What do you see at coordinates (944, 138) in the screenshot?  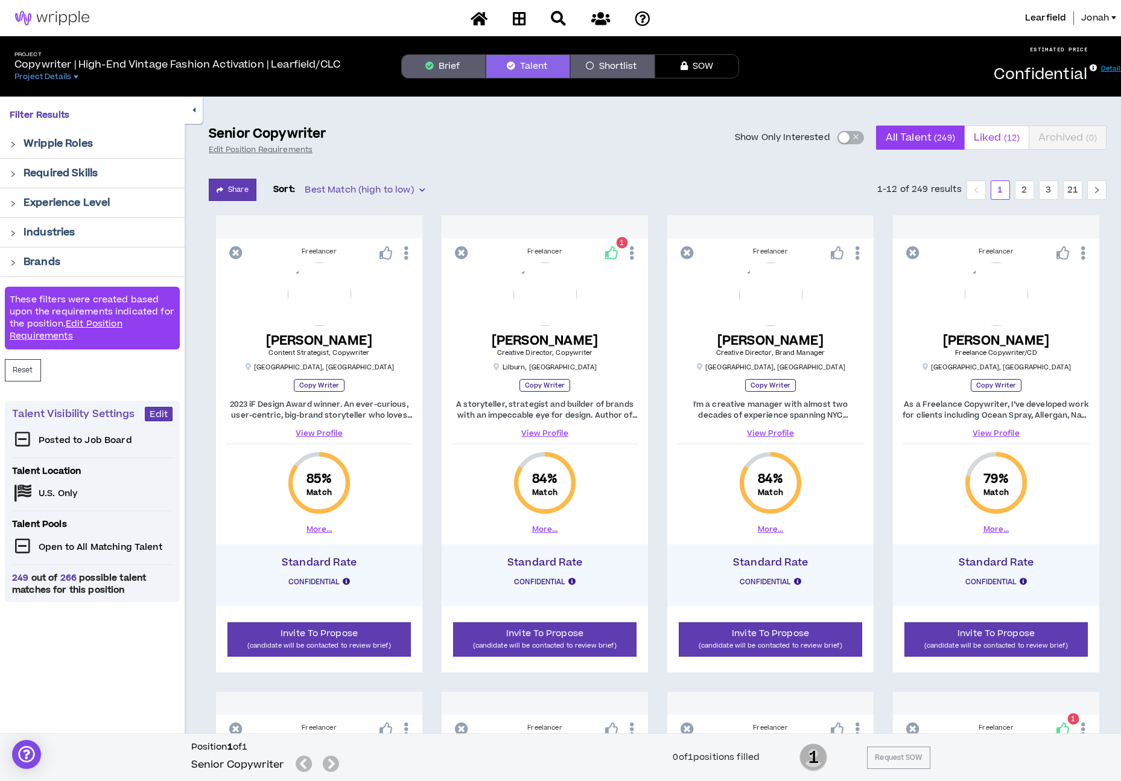 I see `small: ( 249 )` at bounding box center [944, 138].